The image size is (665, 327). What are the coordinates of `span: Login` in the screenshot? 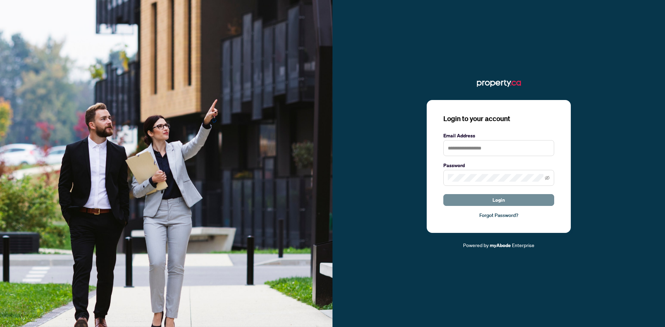 It's located at (499, 200).